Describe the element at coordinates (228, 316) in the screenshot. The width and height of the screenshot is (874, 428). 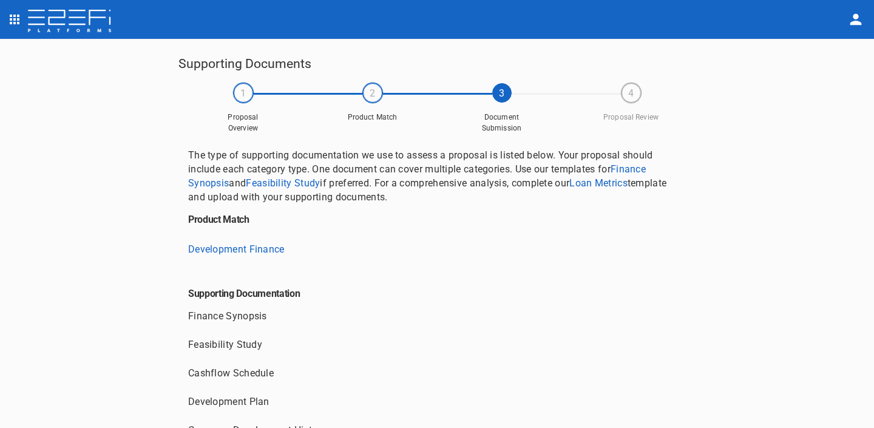
I see `p: Finance Synopsis` at that location.